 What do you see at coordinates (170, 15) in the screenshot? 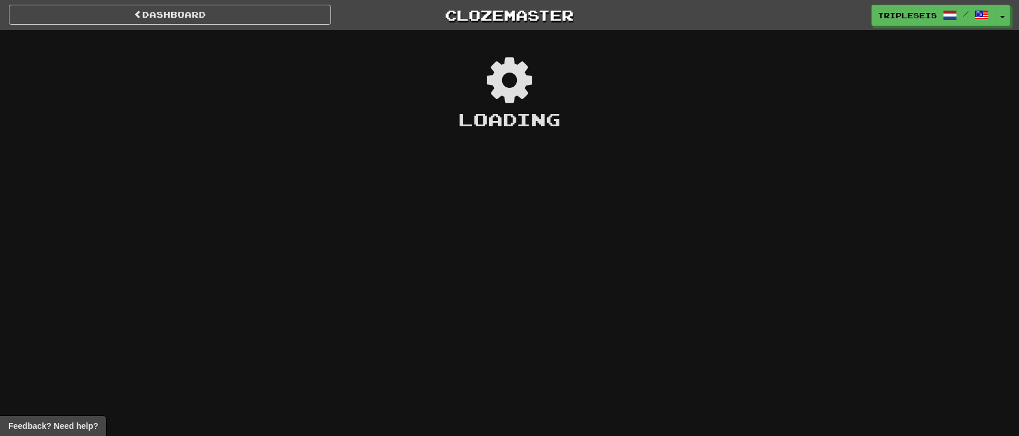
I see `a: Dashboard` at bounding box center [170, 15].